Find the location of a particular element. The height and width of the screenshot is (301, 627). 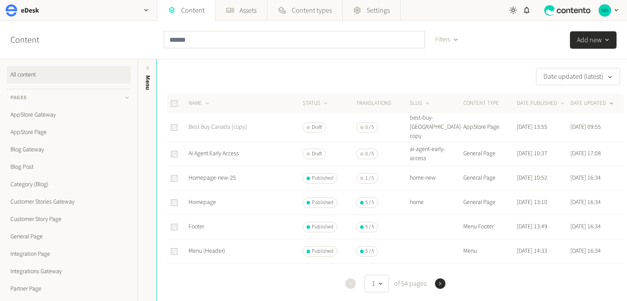

td: home-new is located at coordinates (436, 178).